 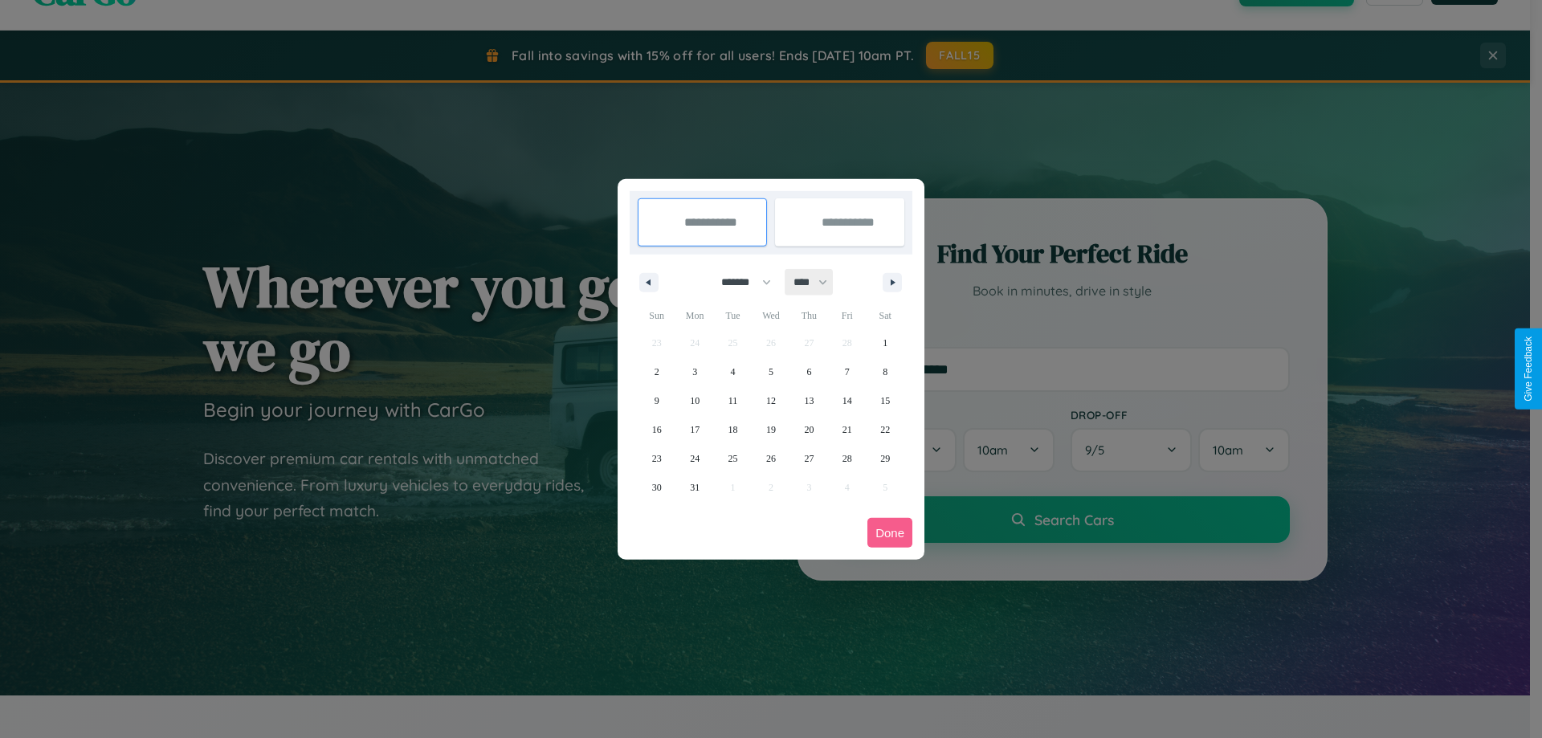 What do you see at coordinates (656, 459) in the screenshot?
I see `button: 23` at bounding box center [656, 459].